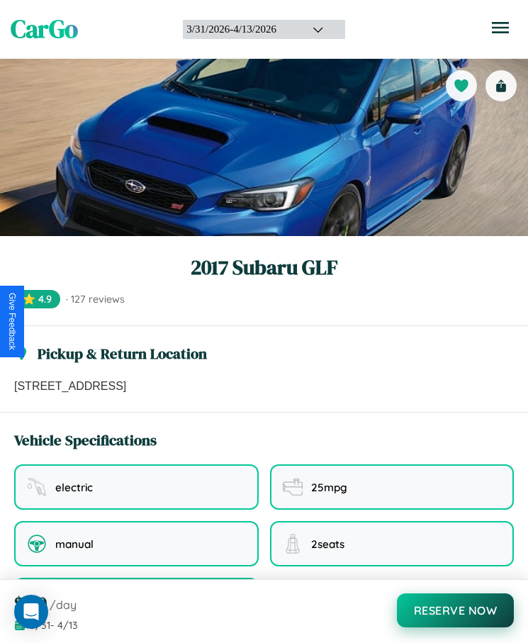  What do you see at coordinates (74, 544) in the screenshot?
I see `span: manual` at bounding box center [74, 544].